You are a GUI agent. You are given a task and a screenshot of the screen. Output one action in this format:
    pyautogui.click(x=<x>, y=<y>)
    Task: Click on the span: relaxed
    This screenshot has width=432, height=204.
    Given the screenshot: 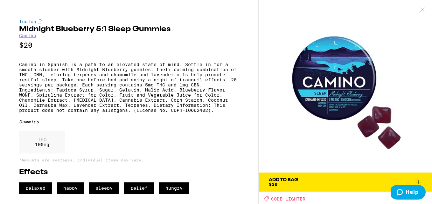 What is the action you would take?
    pyautogui.click(x=35, y=188)
    